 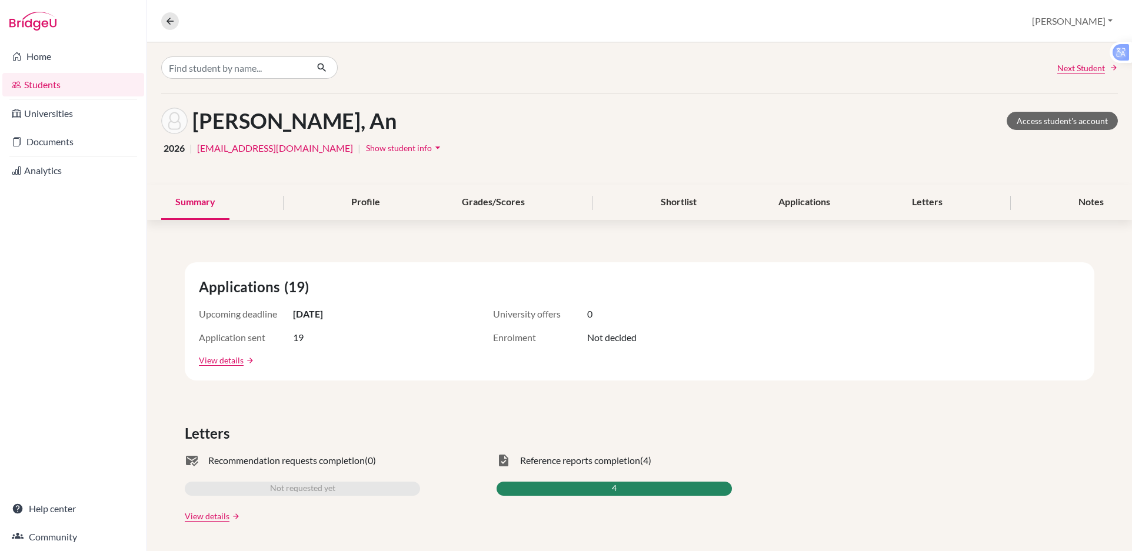 I want to click on div: Grades/Scores, so click(x=493, y=202).